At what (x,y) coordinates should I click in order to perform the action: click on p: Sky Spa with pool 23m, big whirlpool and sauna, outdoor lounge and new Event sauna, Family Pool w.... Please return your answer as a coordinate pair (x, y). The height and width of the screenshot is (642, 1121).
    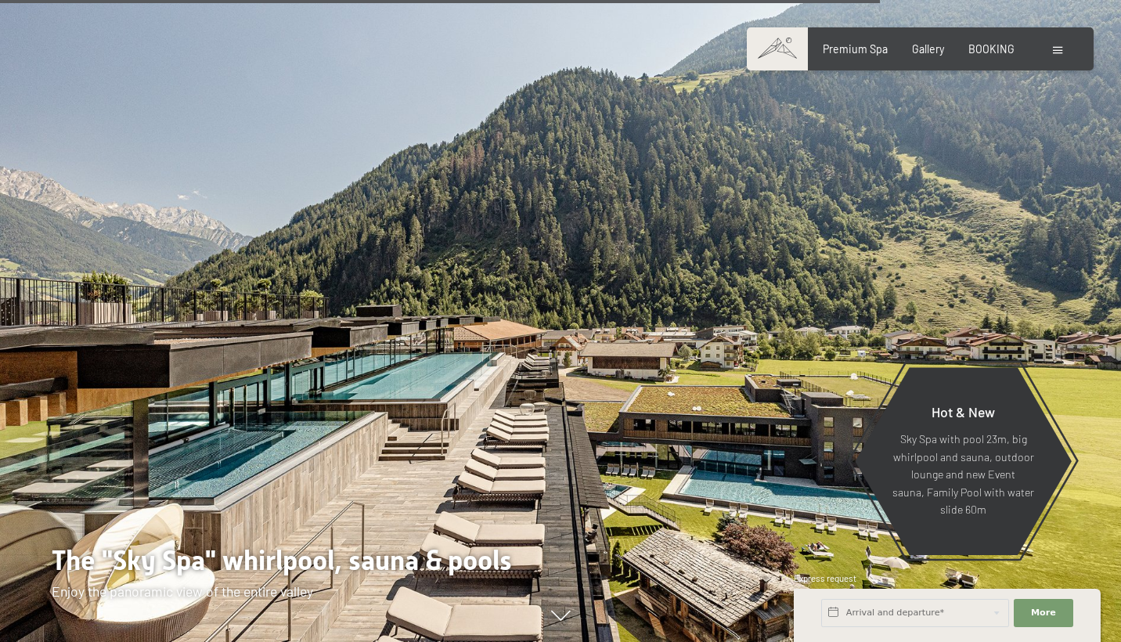
    Looking at the image, I should click on (963, 475).